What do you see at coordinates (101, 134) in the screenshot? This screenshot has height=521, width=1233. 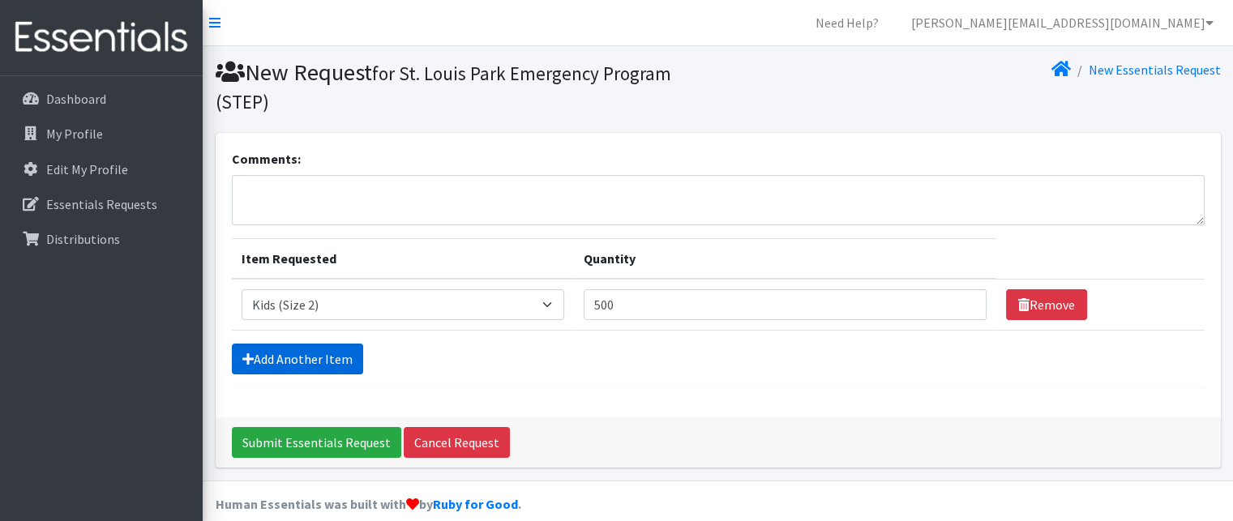 I see `a: My Profile` at bounding box center [101, 134].